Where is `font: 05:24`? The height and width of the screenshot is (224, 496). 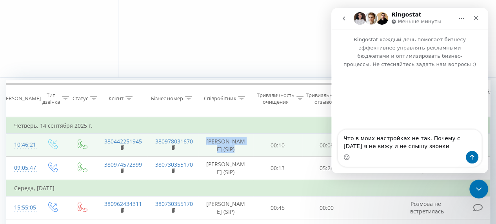
font: 05:24 is located at coordinates (327, 168).